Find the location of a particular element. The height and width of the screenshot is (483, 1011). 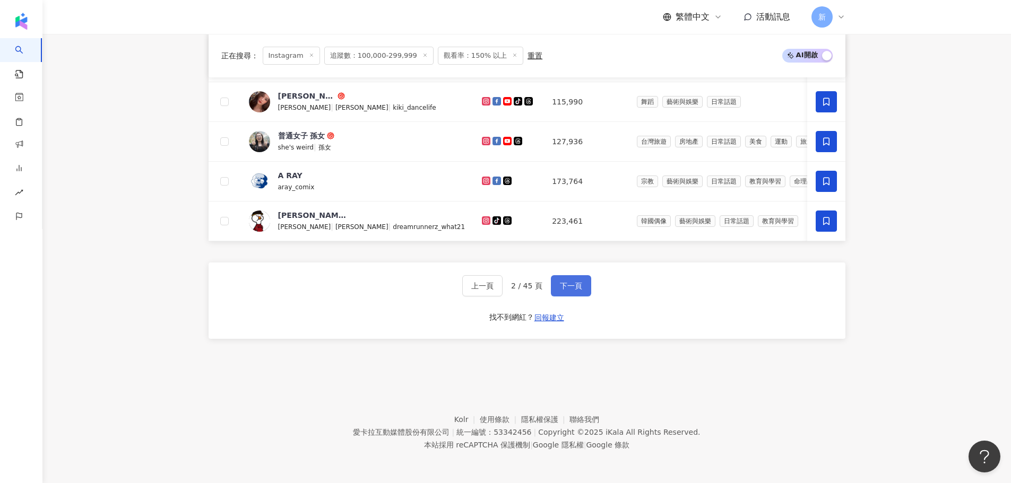

td: 115,990 is located at coordinates (585, 102).